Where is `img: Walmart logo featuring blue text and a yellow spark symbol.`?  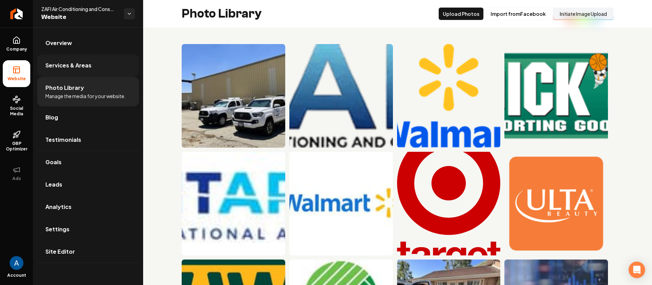
img: Walmart logo featuring blue text and a yellow spark symbol. is located at coordinates (341, 203).